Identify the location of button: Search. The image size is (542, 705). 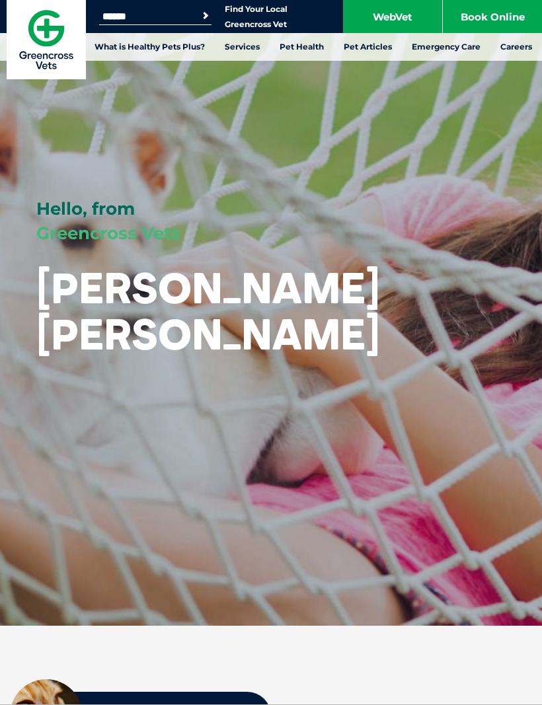
(206, 16).